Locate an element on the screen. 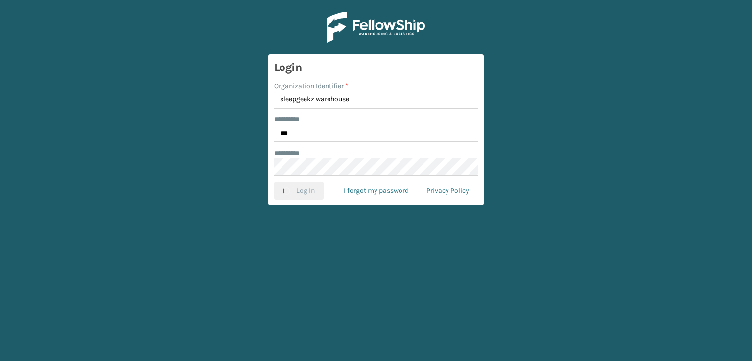 The image size is (752, 361). a: Privacy Policy is located at coordinates (447, 191).